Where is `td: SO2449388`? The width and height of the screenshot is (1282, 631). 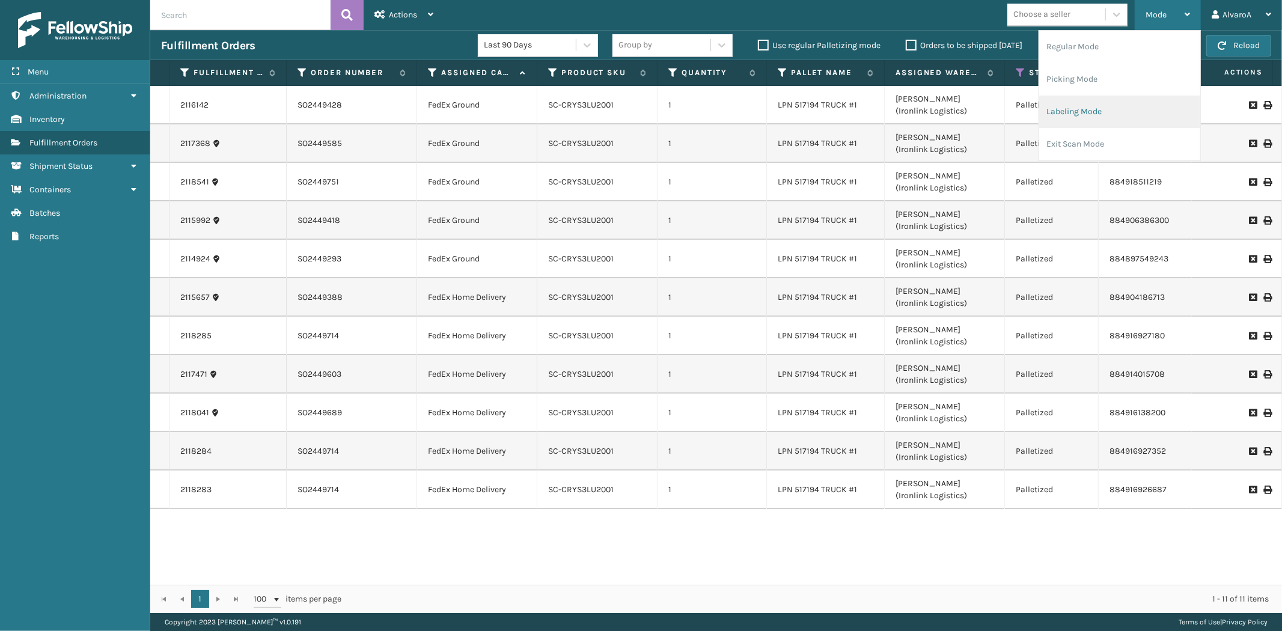 td: SO2449388 is located at coordinates (352, 298).